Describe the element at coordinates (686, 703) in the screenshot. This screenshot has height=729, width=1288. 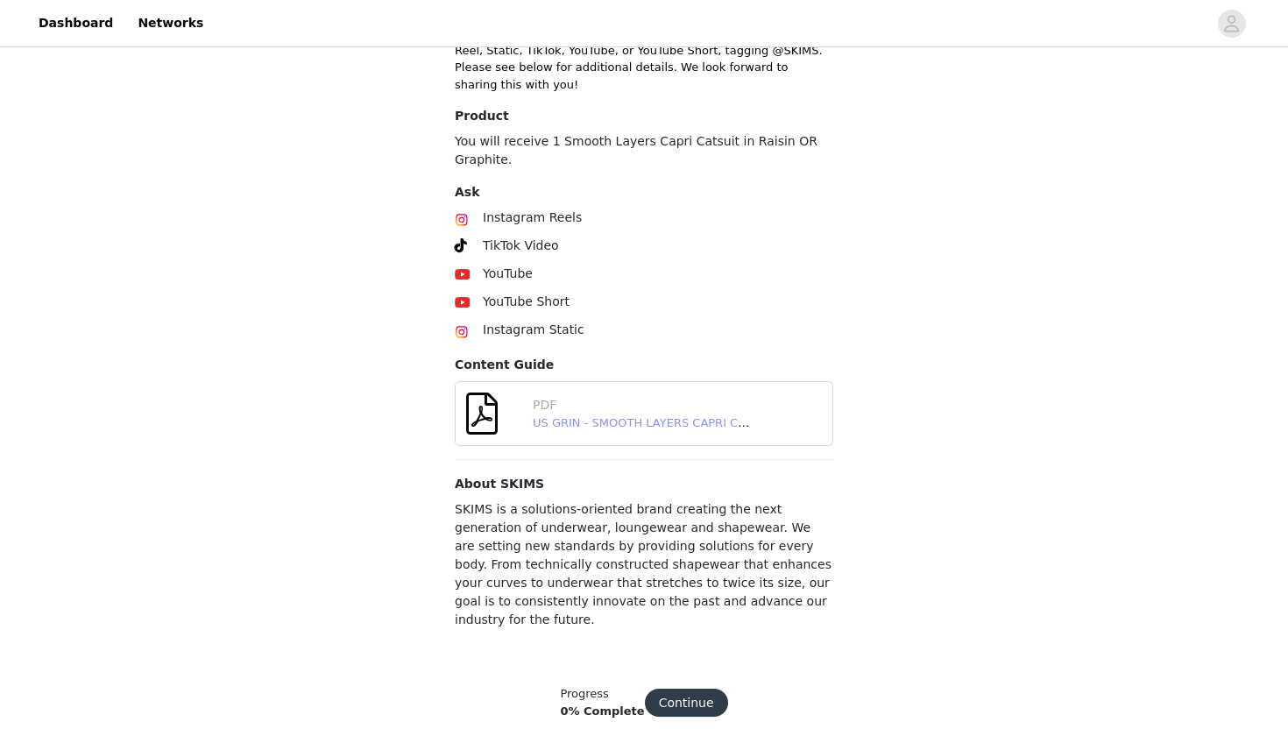
I see `button: Continue` at that location.